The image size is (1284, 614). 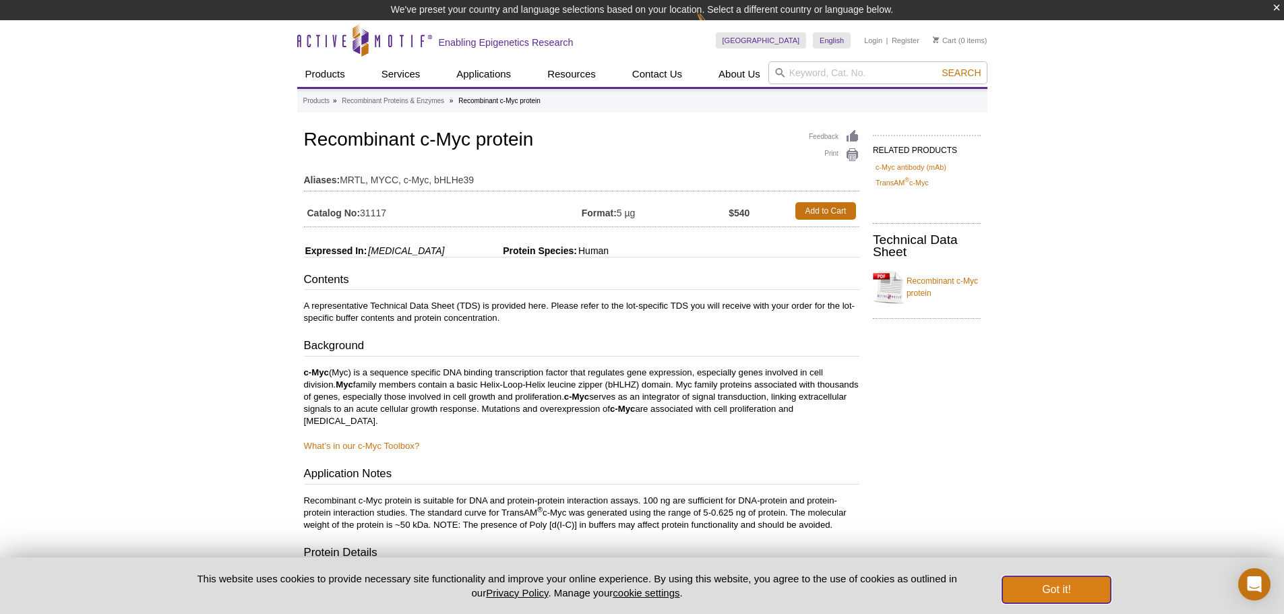 I want to click on a: Login, so click(x=873, y=40).